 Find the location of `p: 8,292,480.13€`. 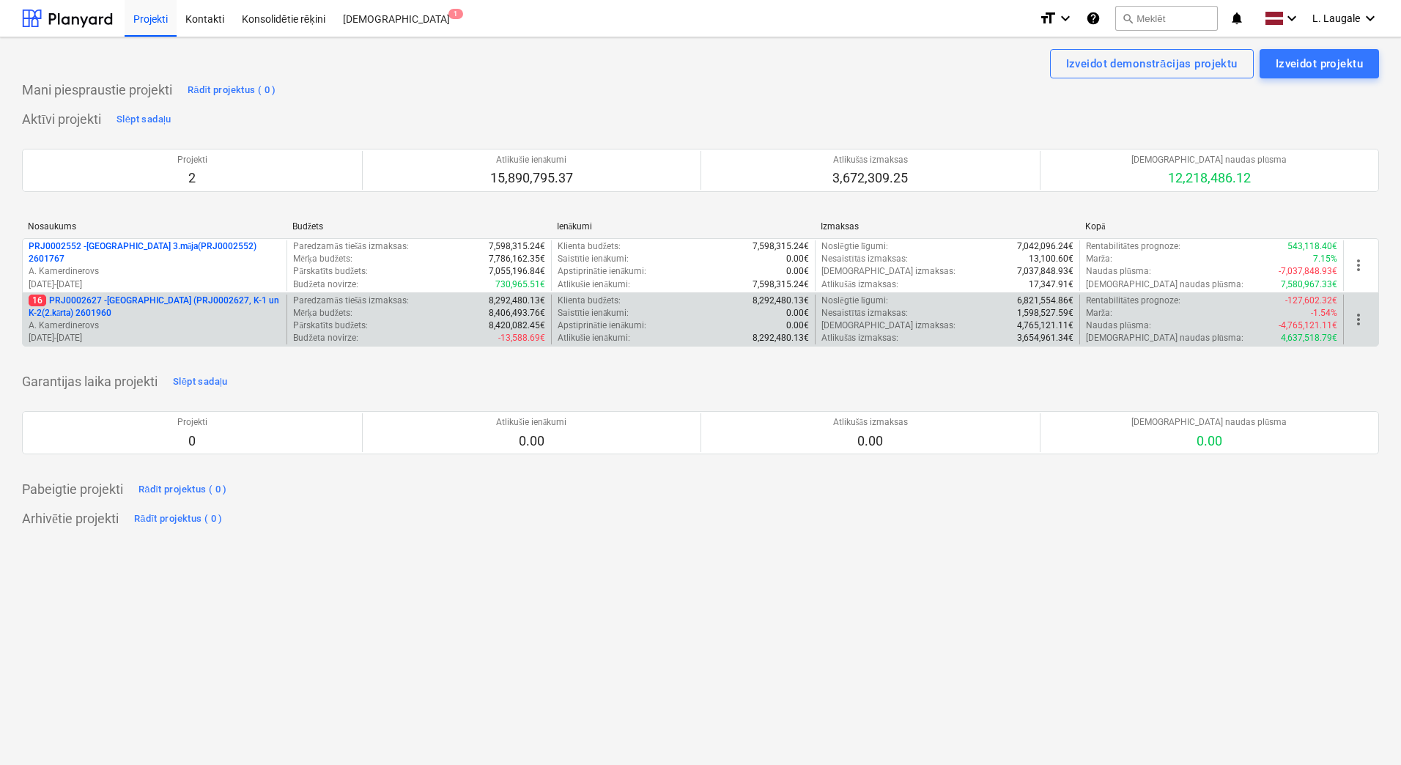

p: 8,292,480.13€ is located at coordinates (517, 301).